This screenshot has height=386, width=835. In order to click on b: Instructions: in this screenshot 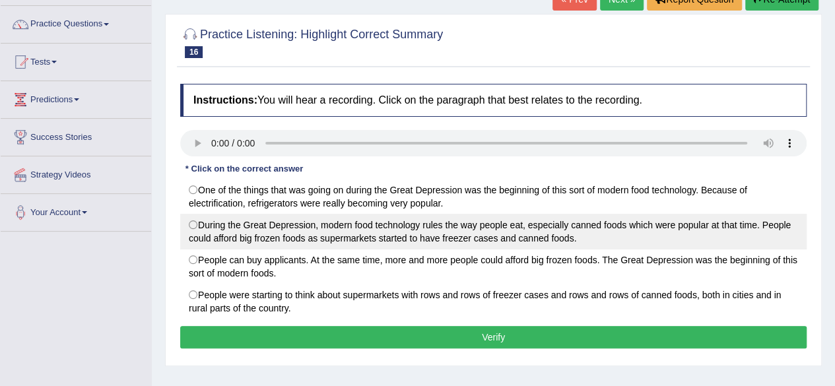, I will do `click(225, 100)`.